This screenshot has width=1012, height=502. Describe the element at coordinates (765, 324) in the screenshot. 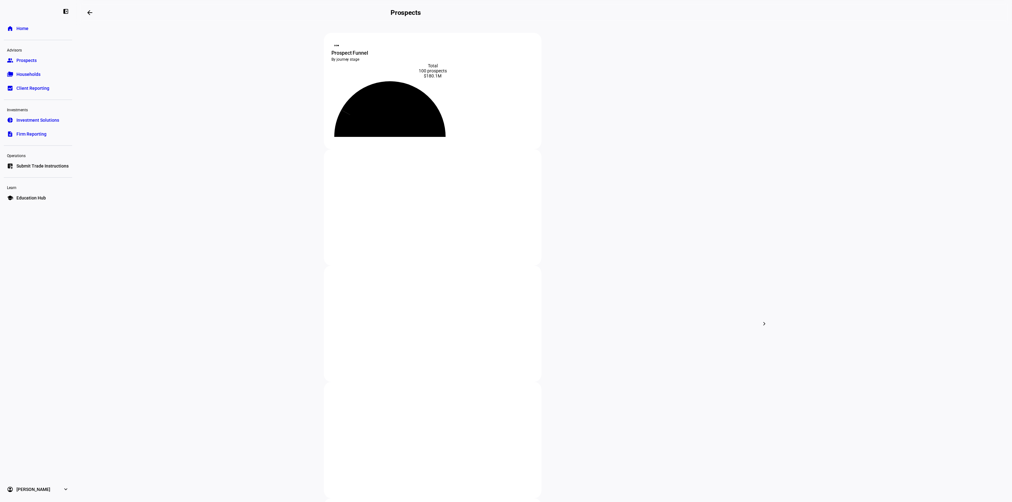

I see `mat-icon: chevron_right` at that location.